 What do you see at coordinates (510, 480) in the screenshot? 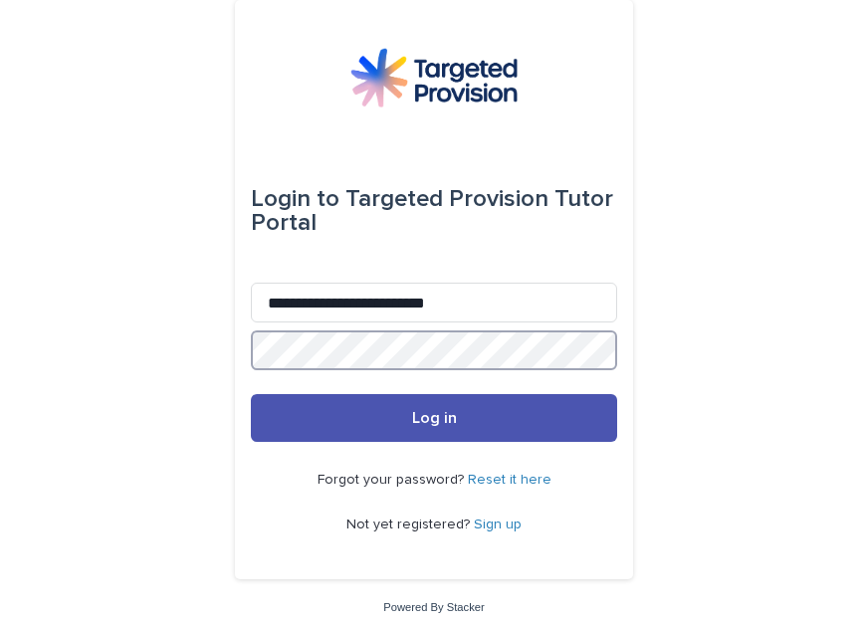
I see `a: Reset it here` at bounding box center [510, 480].